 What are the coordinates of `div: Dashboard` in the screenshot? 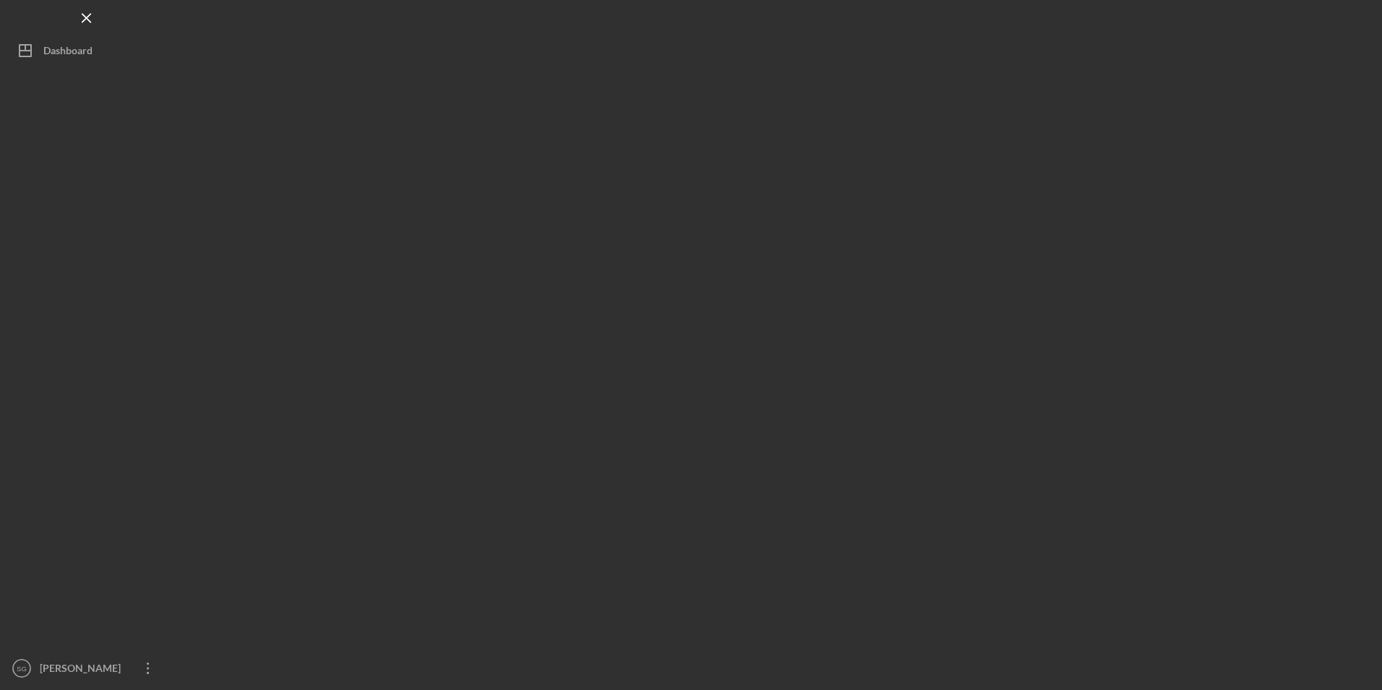 It's located at (68, 52).